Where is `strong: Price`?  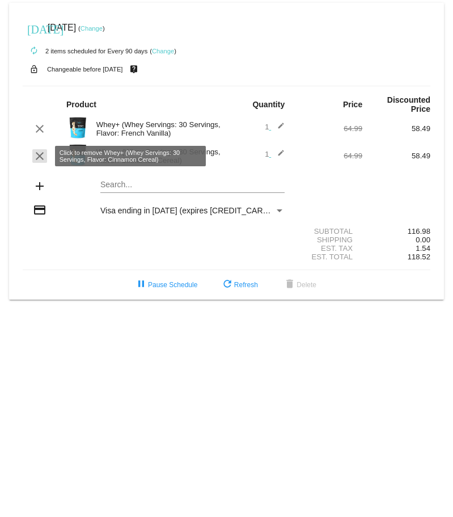
strong: Price is located at coordinates (353, 104).